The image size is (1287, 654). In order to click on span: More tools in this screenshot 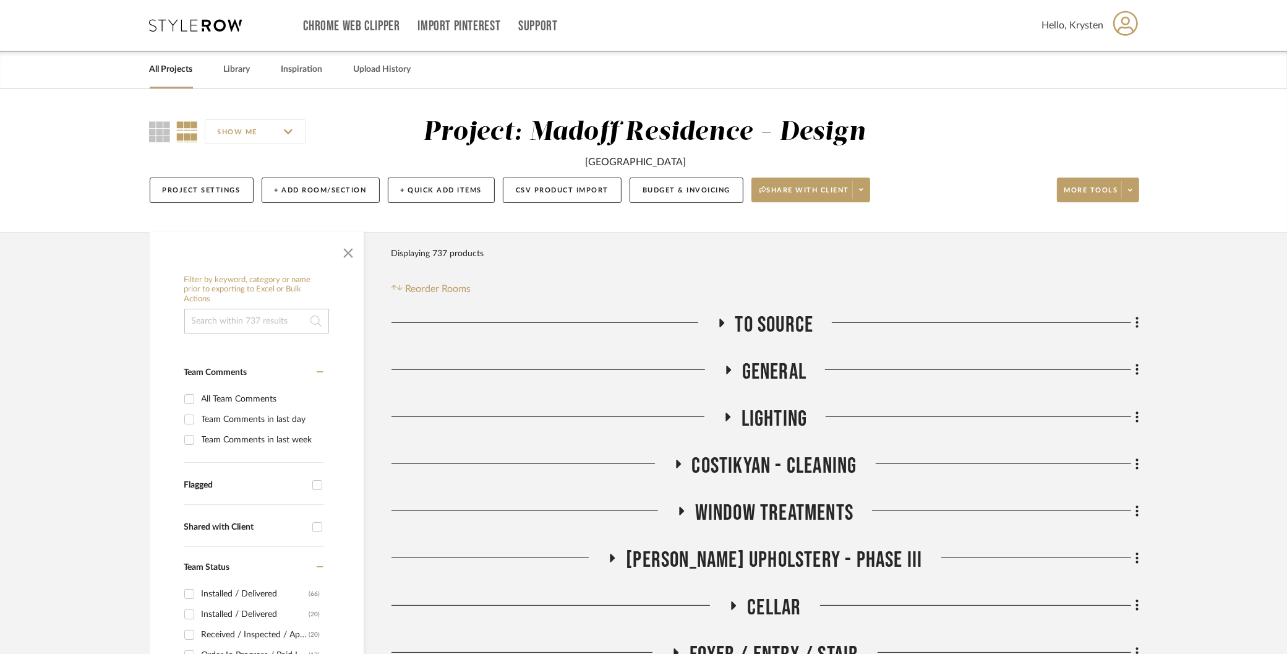, I will do `click(1091, 195)`.